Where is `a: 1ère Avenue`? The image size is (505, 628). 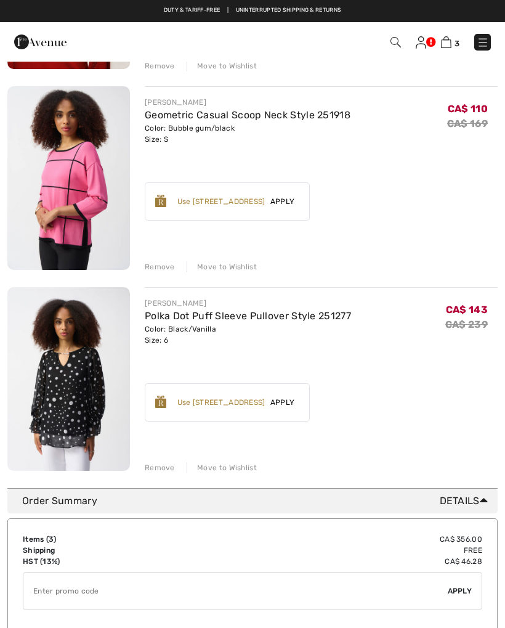 a: 1ère Avenue is located at coordinates (40, 41).